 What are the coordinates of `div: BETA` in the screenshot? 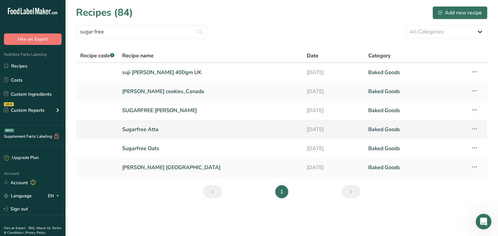 It's located at (9, 130).